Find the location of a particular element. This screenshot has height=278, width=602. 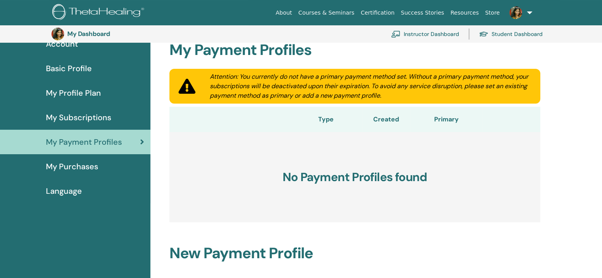

h2: New Payment Profile is located at coordinates (355, 254).